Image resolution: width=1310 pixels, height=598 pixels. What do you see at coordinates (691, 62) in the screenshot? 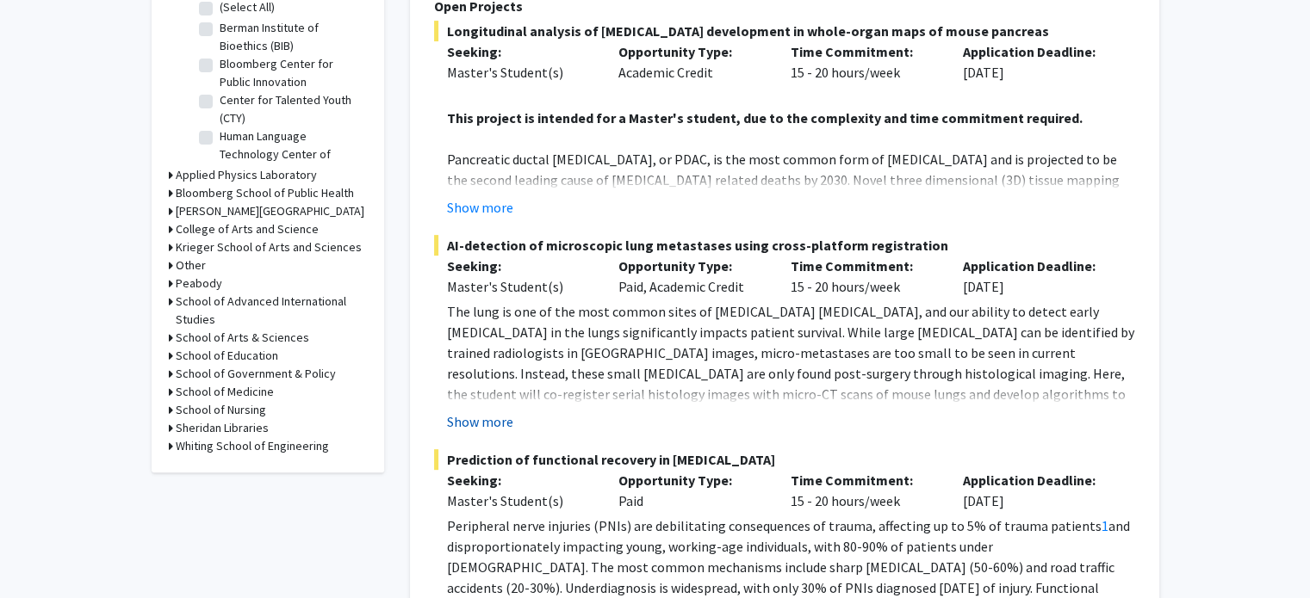
I see `div: Academic Credit` at bounding box center [691, 62].